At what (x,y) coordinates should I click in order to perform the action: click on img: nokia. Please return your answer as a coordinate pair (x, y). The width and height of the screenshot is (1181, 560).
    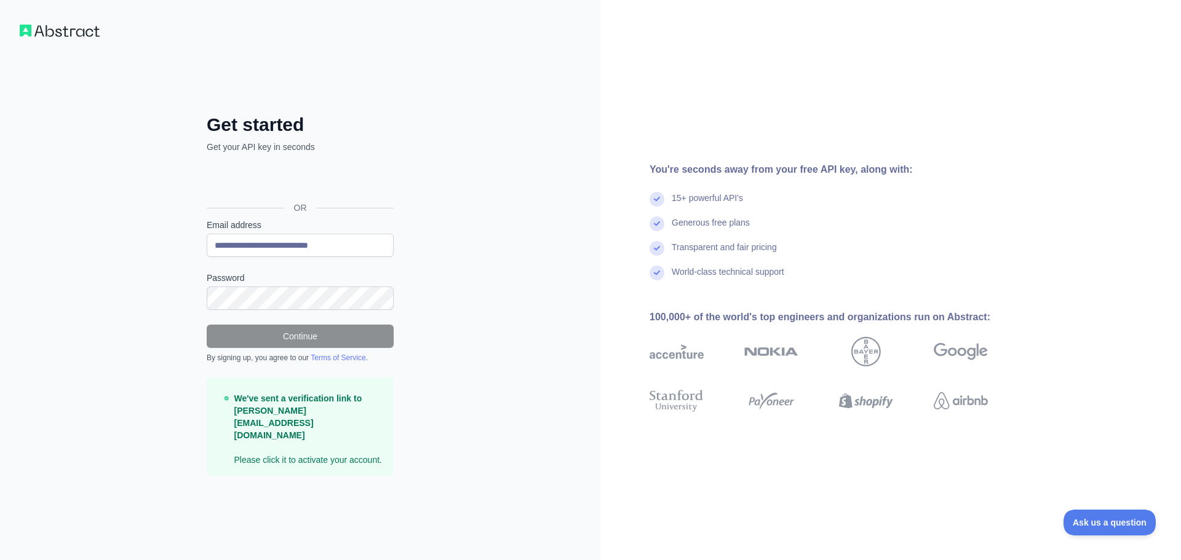
    Looking at the image, I should click on (771, 352).